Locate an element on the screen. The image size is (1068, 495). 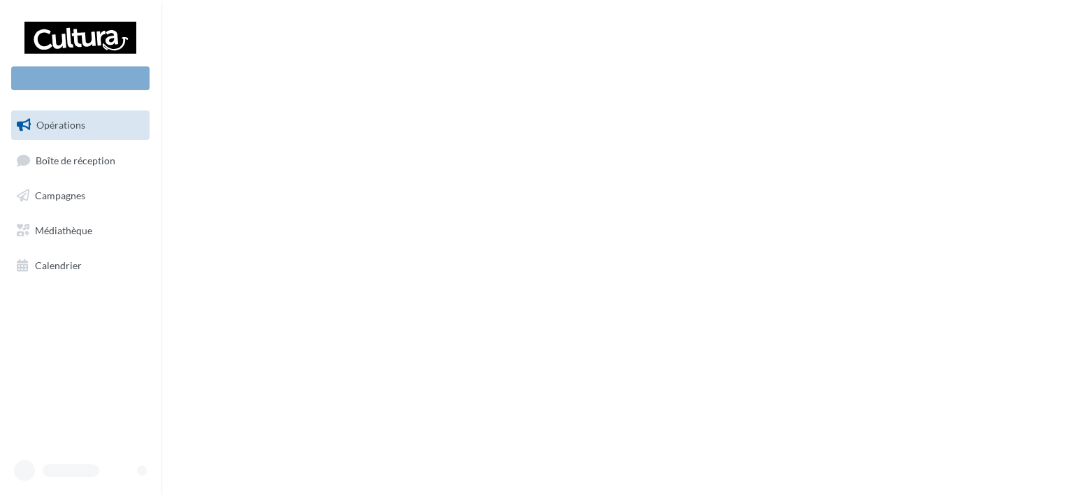
a: Campagnes is located at coordinates (80, 196).